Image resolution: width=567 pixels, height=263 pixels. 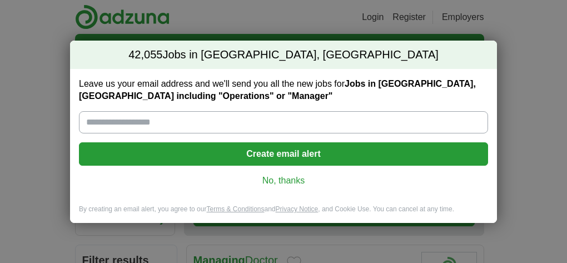 What do you see at coordinates (235, 209) in the screenshot?
I see `a: Terms & Conditions` at bounding box center [235, 209].